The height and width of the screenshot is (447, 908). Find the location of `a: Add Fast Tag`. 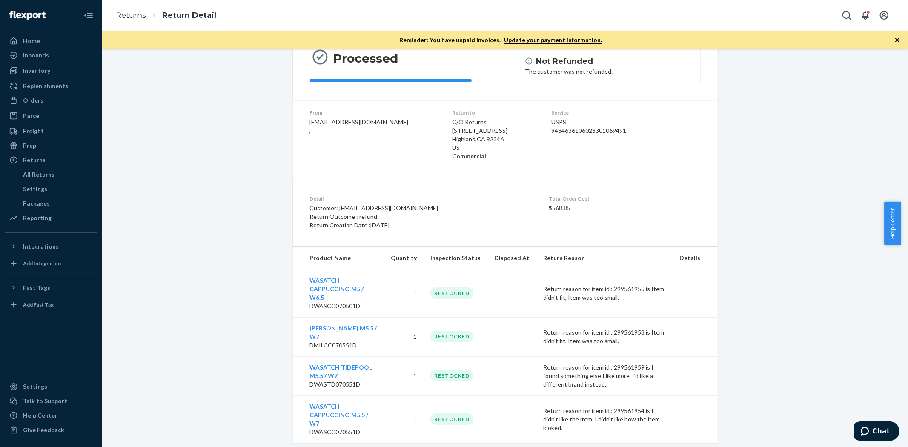

a: Add Fast Tag is located at coordinates (51, 305).